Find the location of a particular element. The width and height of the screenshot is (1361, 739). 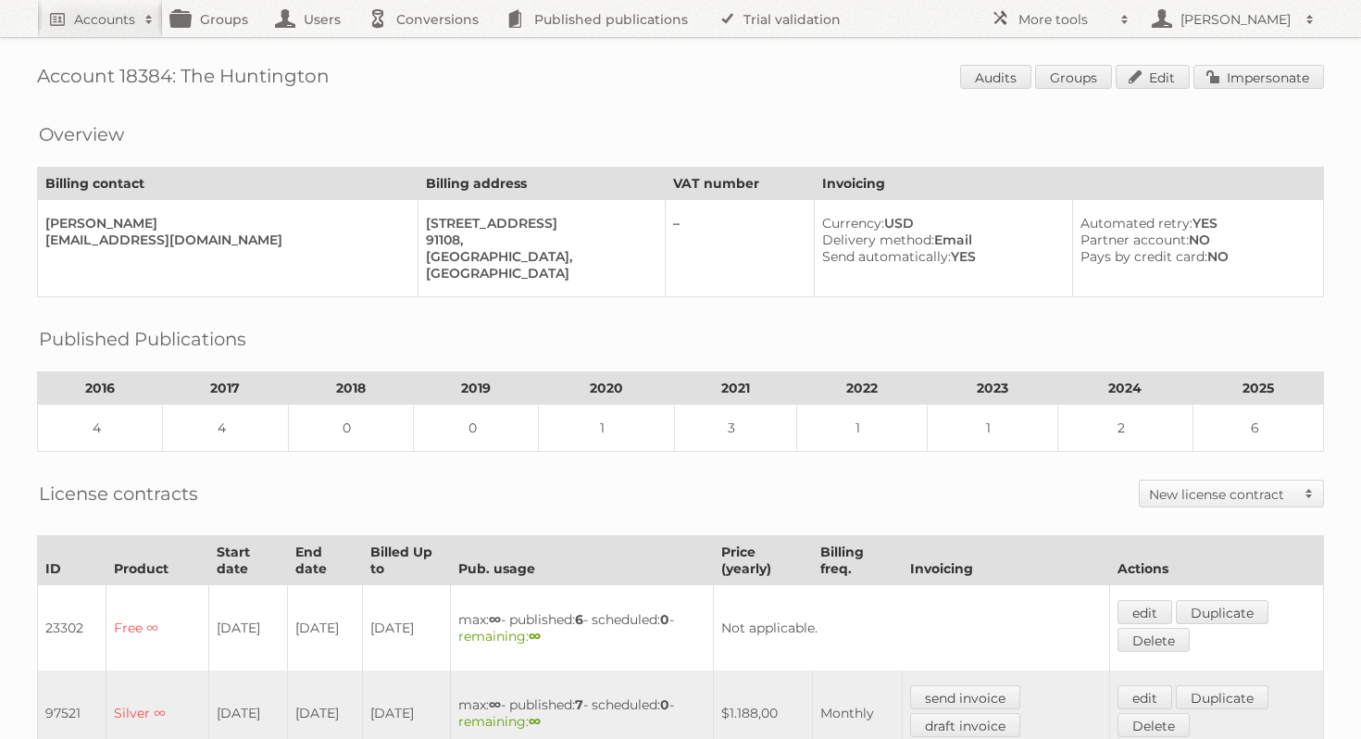

th: 2017 is located at coordinates (225, 388).